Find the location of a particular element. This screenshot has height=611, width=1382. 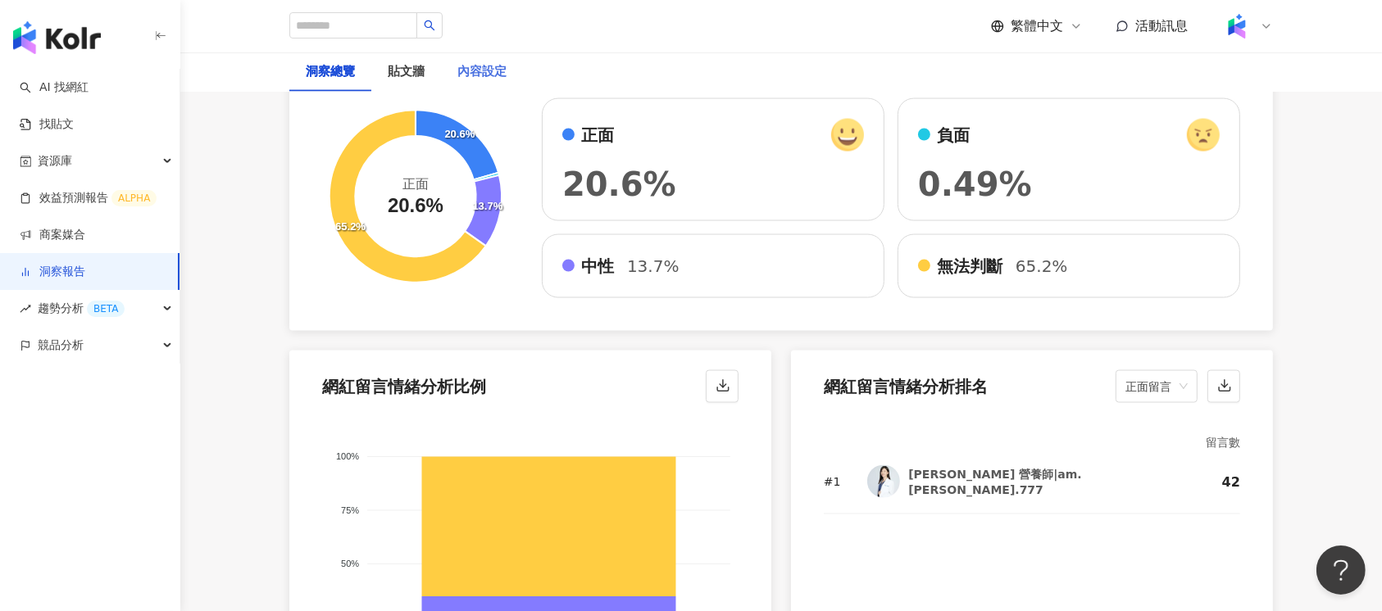

span: 競品分析 is located at coordinates (61, 345).